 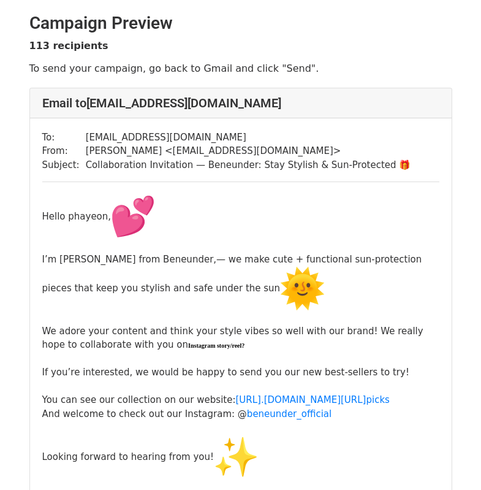 I want to click on td: To:, so click(x=64, y=137).